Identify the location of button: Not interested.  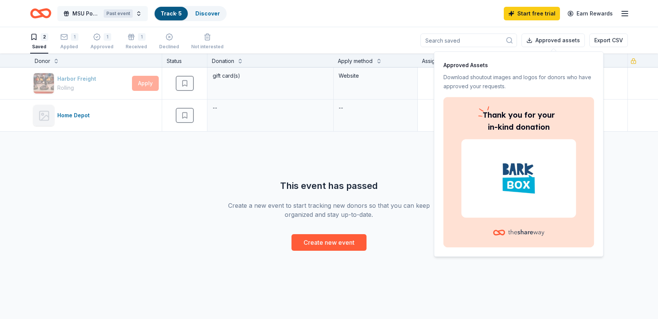
(208, 42).